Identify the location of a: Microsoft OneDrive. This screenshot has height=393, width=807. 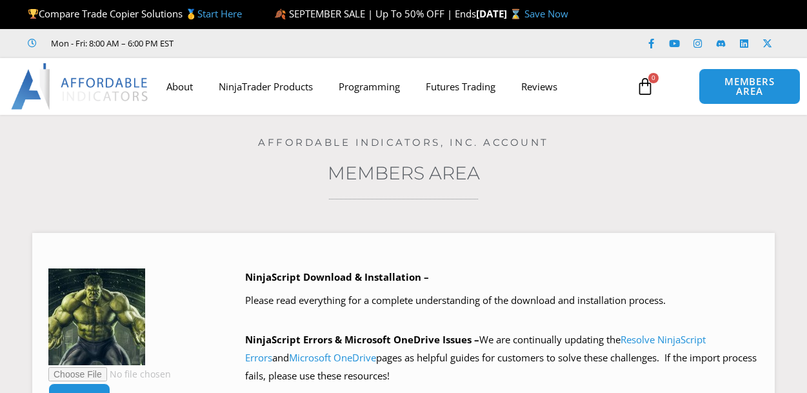
(332, 357).